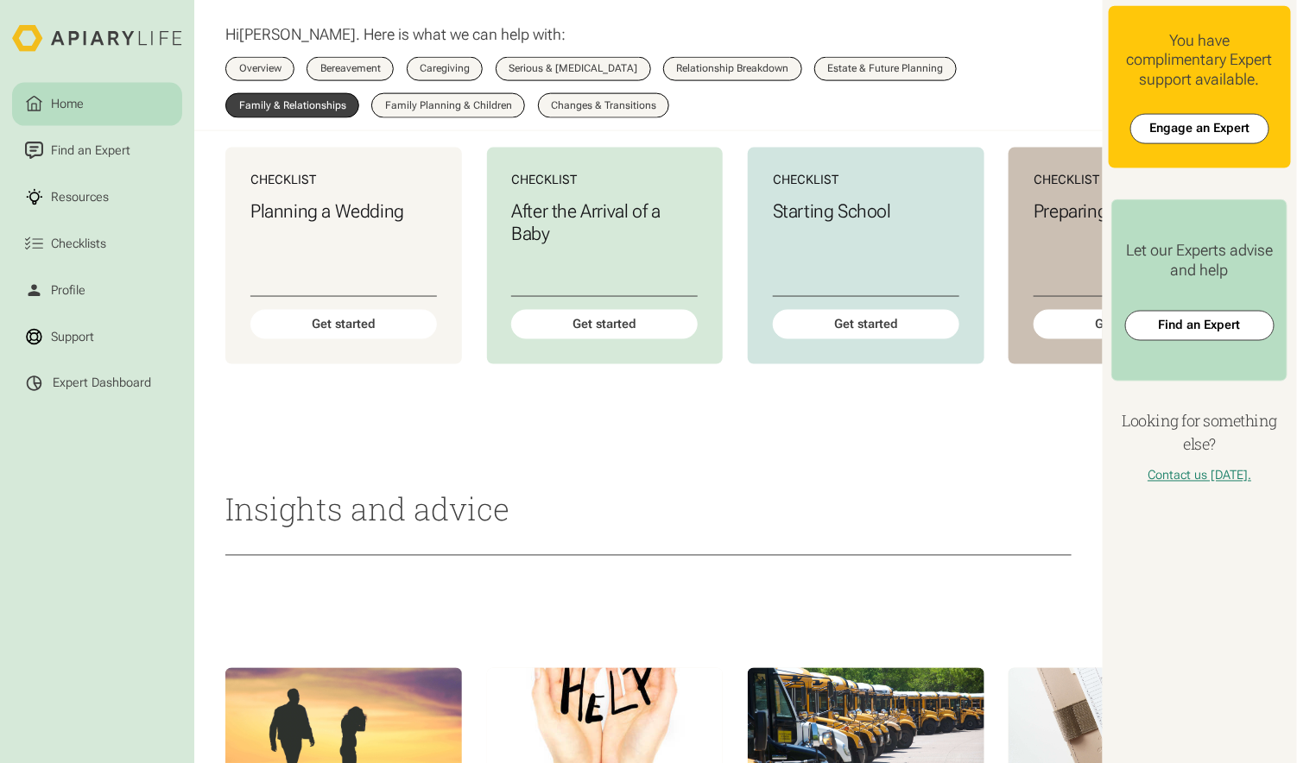  Describe the element at coordinates (260, 69) in the screenshot. I see `a: Overview` at that location.